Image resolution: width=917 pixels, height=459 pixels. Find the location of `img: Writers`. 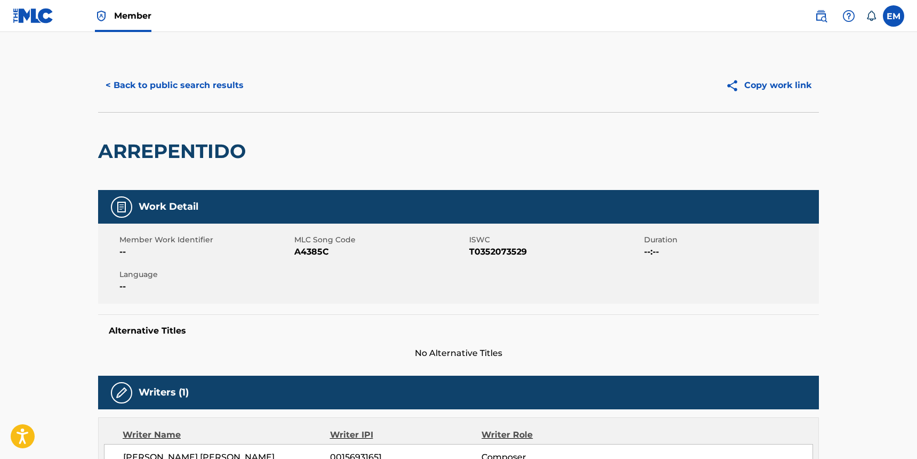

img: Writers is located at coordinates (122, 393).